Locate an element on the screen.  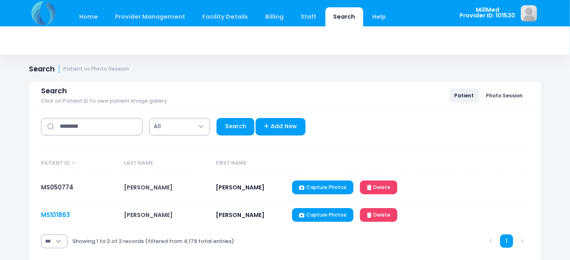
a: MS050774 is located at coordinates (57, 187).